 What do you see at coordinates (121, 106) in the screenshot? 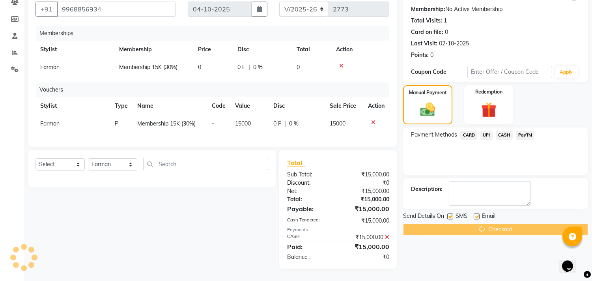
I see `th: Type` at bounding box center [121, 106].